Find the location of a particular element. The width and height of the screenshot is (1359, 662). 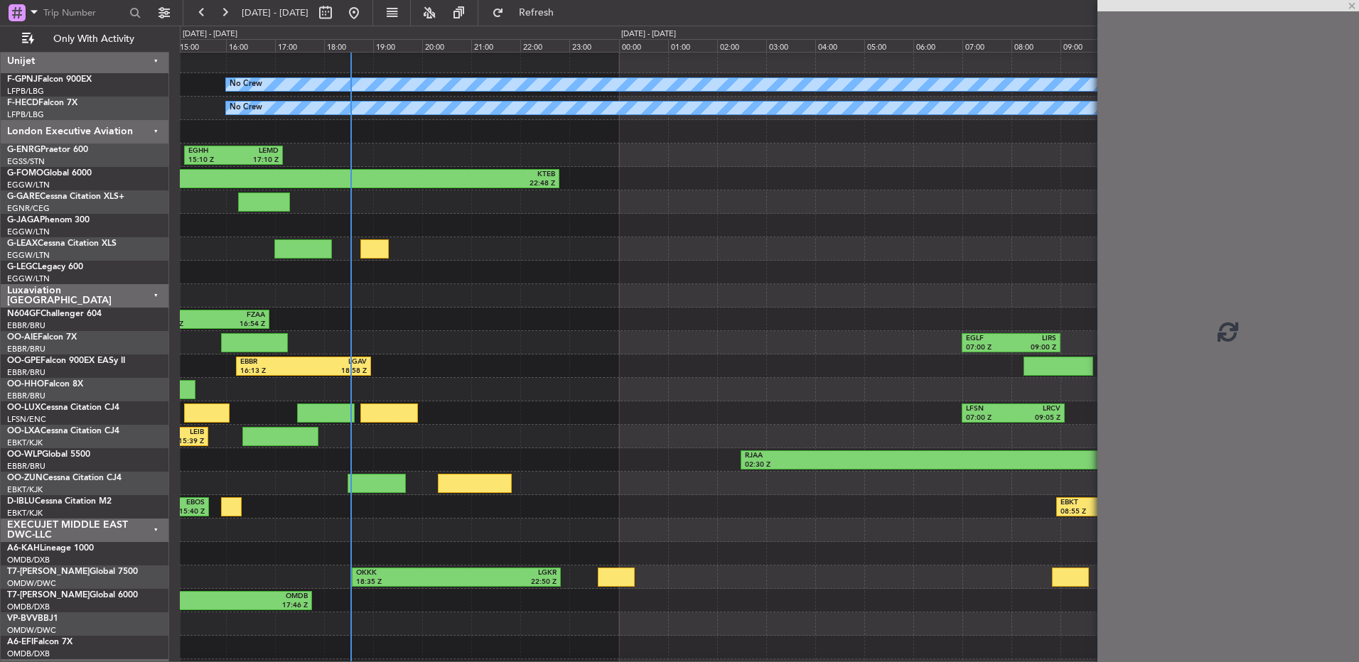

input: Trip Number is located at coordinates (84, 13).